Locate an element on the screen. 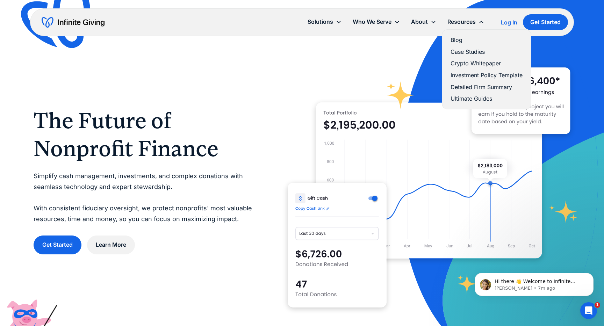 Image resolution: width=604 pixels, height=326 pixels. div: Log In is located at coordinates (509, 22).